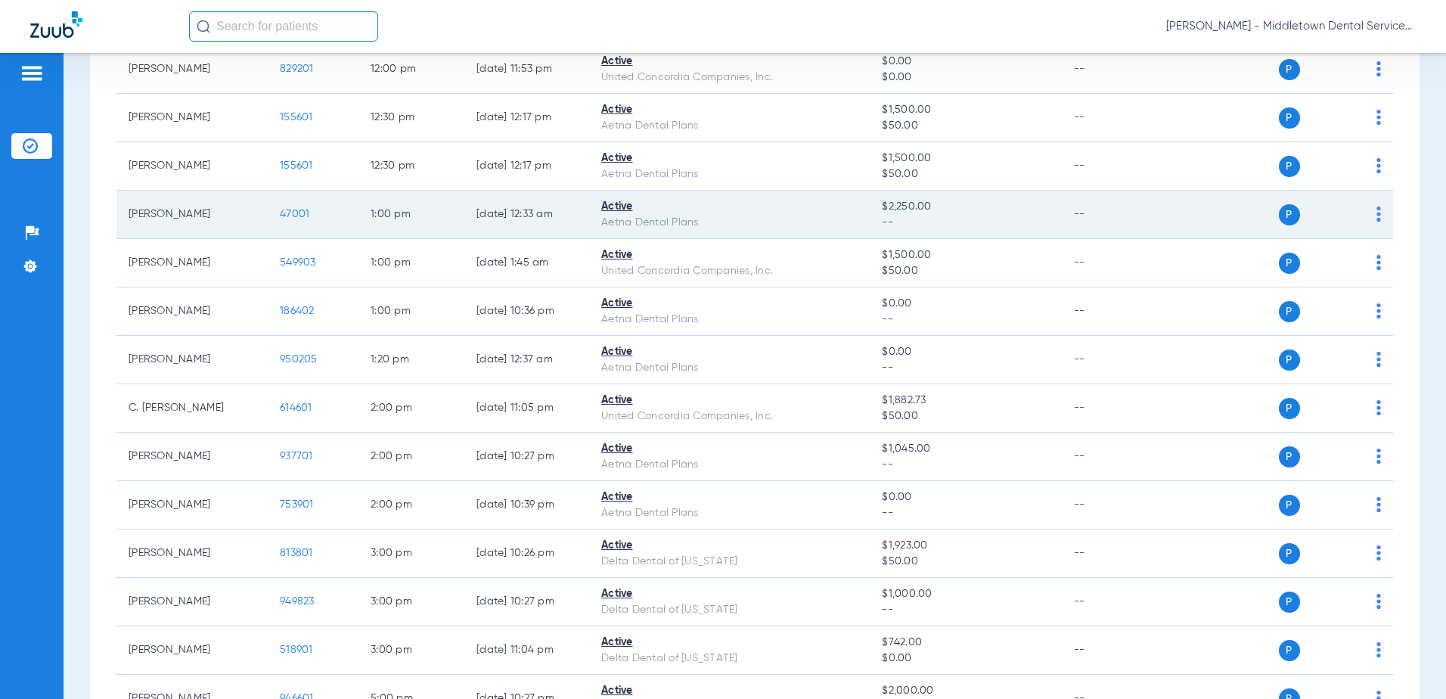 The image size is (1446, 699). I want to click on span: 753901, so click(296, 504).